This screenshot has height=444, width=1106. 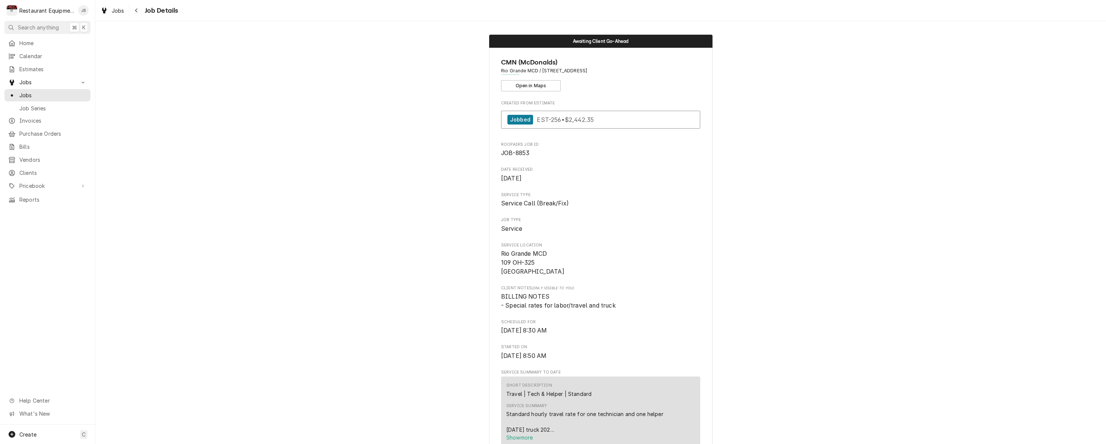 I want to click on span: Service Call (Break/Fix), so click(x=535, y=203).